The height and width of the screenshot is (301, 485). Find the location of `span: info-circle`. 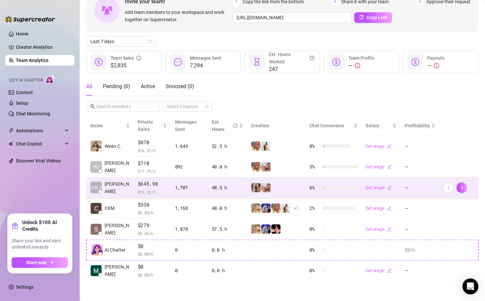

span: info-circle is located at coordinates (139, 58).